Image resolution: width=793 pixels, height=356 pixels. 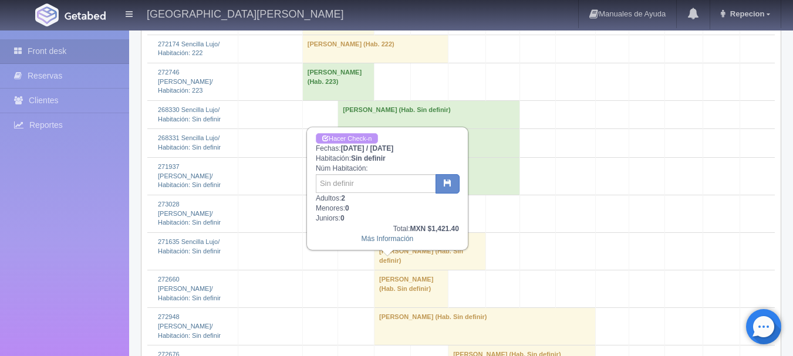 What do you see at coordinates (189, 247) in the screenshot?
I see `a: 271635 Sencilla Lujo/Habitación: Sin definir` at bounding box center [189, 247].